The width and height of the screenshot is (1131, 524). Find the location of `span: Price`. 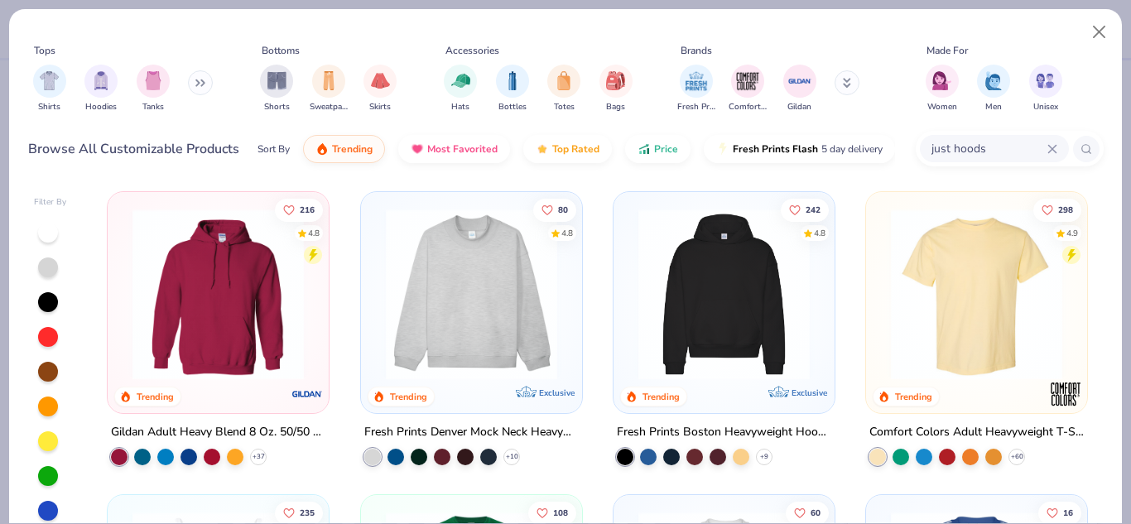

span: Price is located at coordinates (666, 149).